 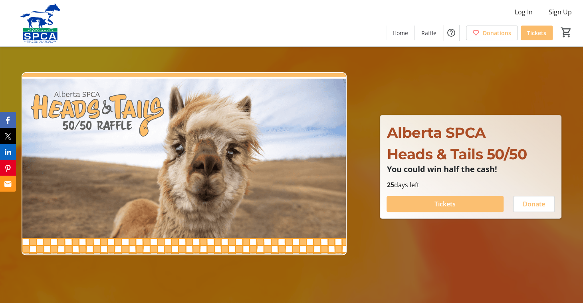 What do you see at coordinates (445, 204) in the screenshot?
I see `button: Tickets` at bounding box center [445, 204].